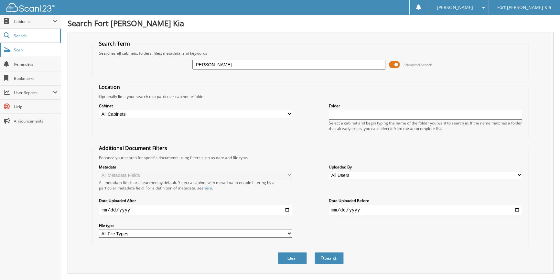 The width and height of the screenshot is (560, 280). Describe the element at coordinates (310, 96) in the screenshot. I see `div: Optionally limit your search to a particular cabinet or folder` at that location.